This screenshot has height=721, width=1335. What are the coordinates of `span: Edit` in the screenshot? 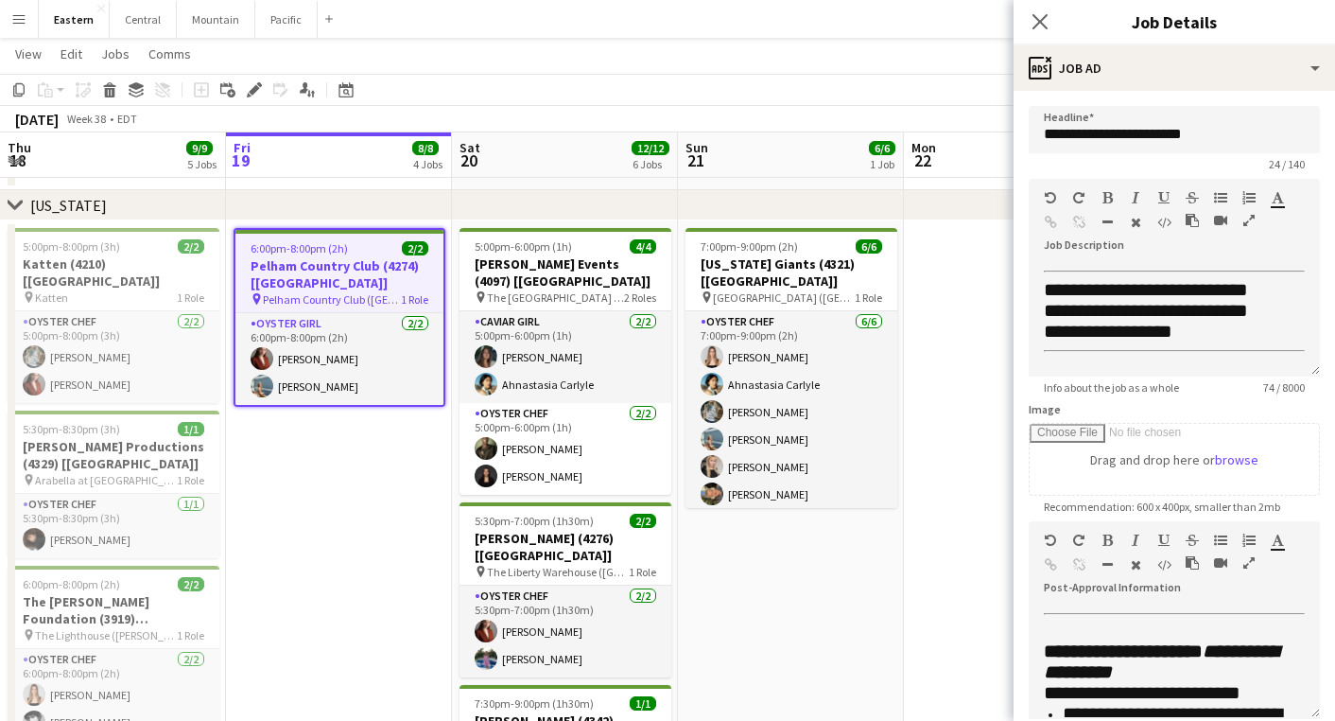 It's located at (71, 54).